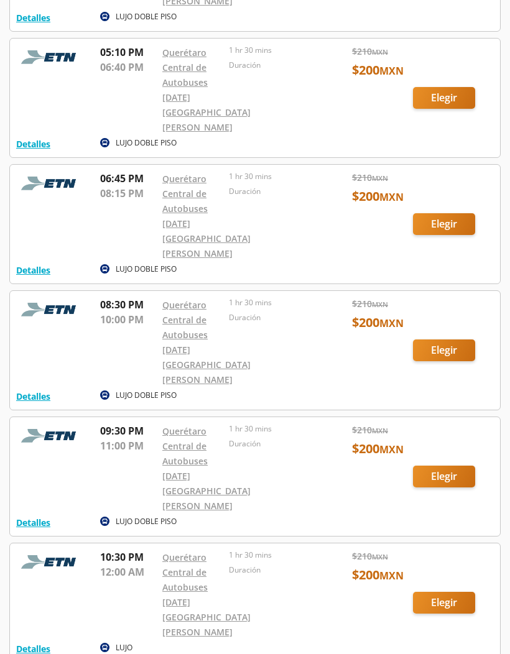  What do you see at coordinates (124, 648) in the screenshot?
I see `p: LUJO` at bounding box center [124, 648].